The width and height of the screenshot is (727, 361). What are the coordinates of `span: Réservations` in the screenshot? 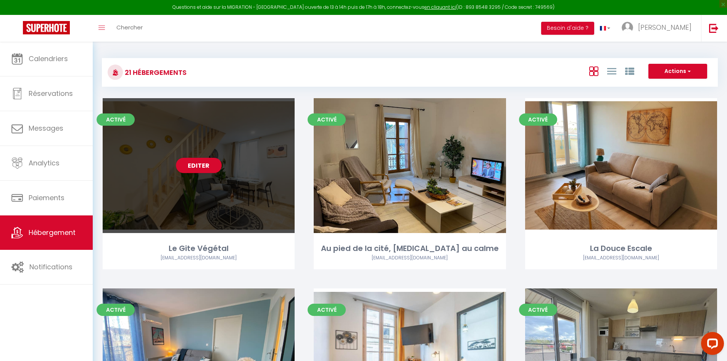 It's located at (51, 93).